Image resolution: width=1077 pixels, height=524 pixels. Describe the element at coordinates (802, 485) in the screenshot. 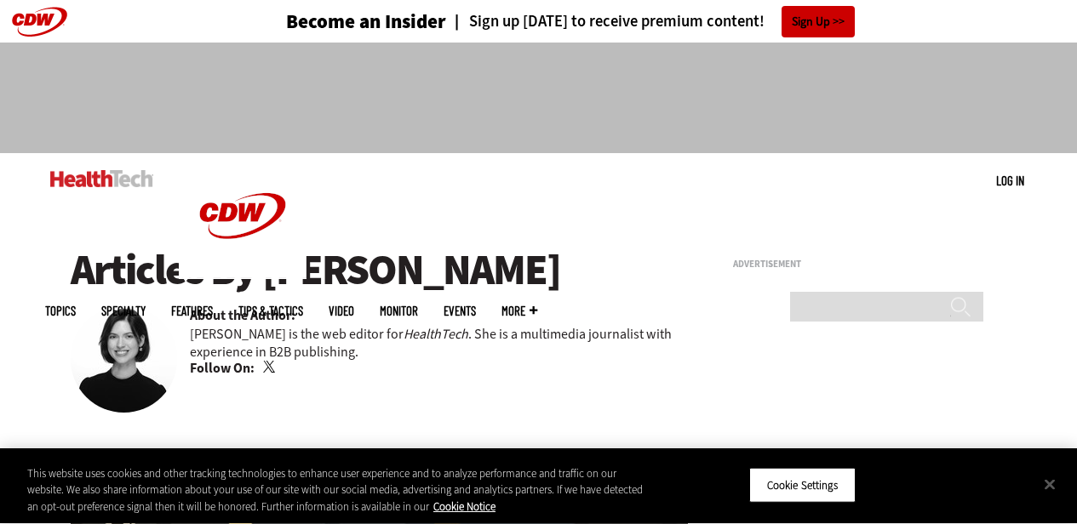

I see `button: Cookie Settings` at that location.